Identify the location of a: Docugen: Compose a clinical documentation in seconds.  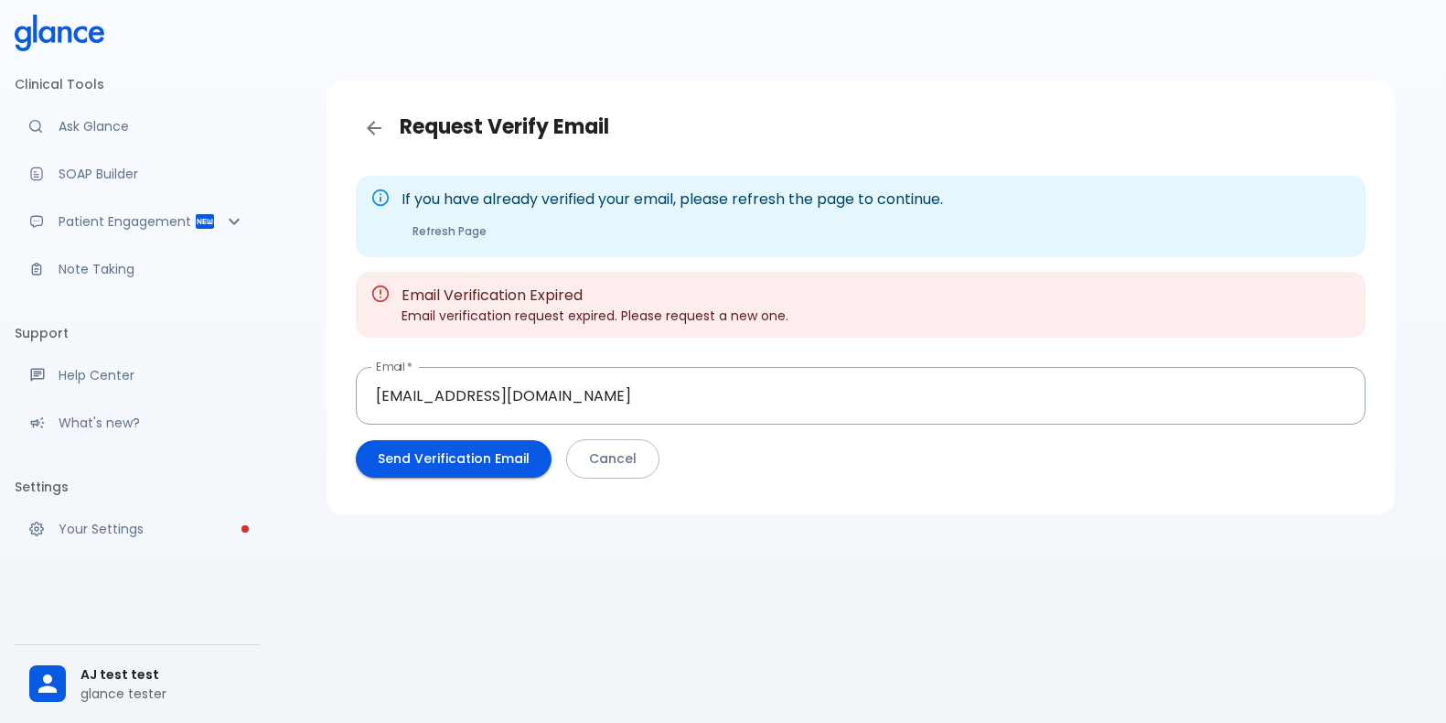
(137, 174).